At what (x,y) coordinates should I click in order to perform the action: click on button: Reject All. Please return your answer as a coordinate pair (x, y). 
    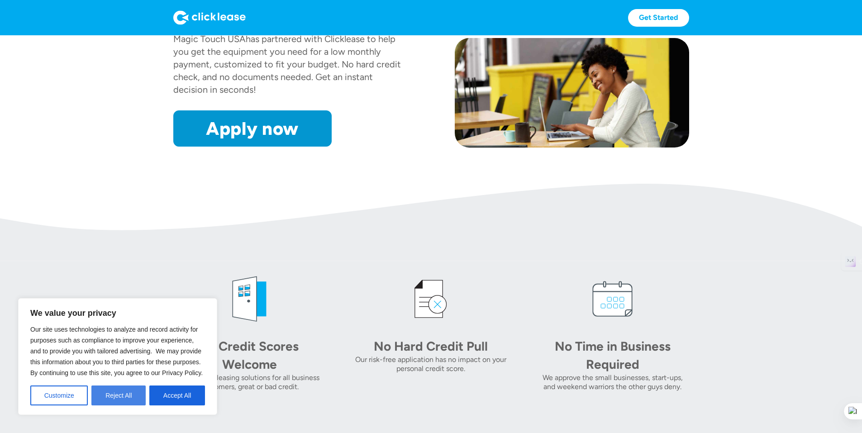
    Looking at the image, I should click on (119, 396).